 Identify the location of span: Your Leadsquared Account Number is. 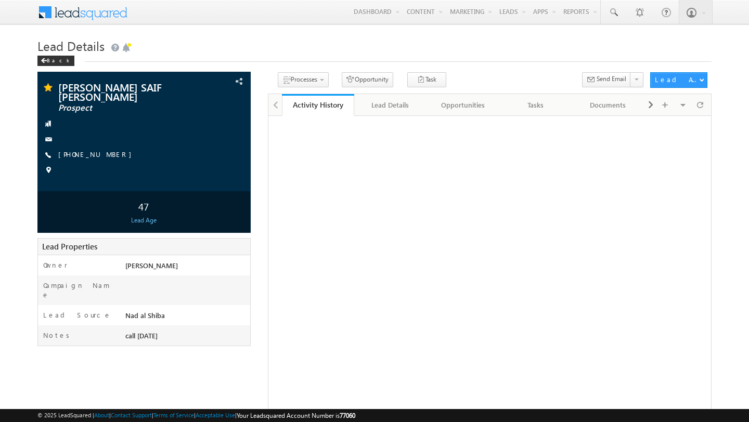
(296, 415).